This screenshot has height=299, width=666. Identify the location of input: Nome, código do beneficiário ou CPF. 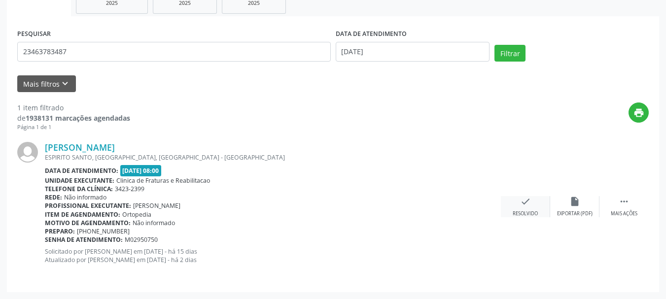
(174, 52).